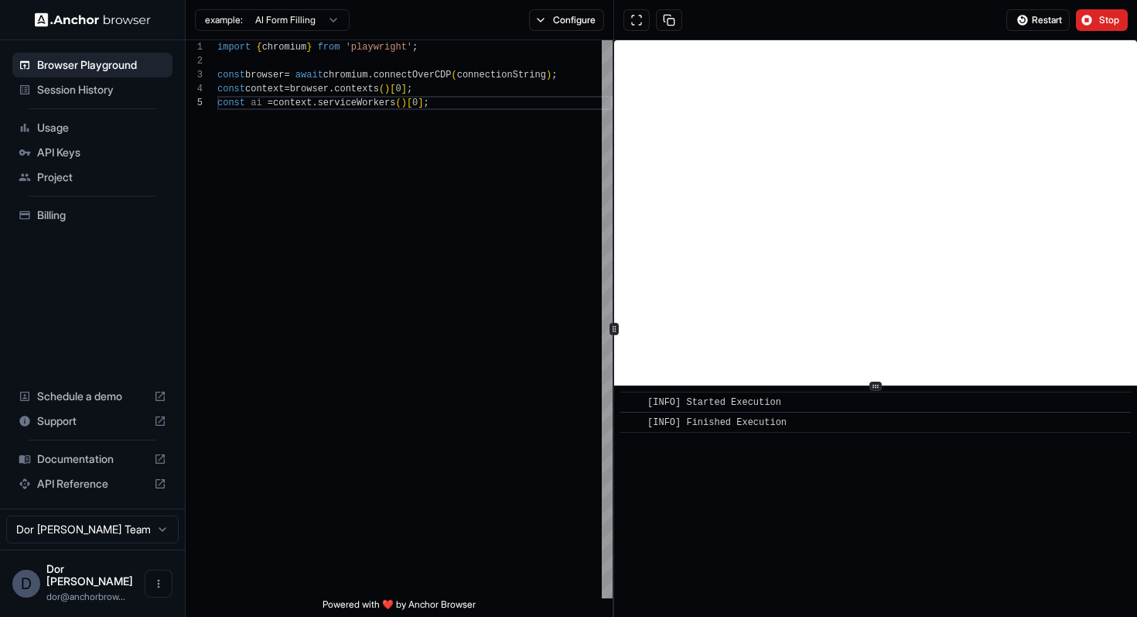 The image size is (1137, 617). What do you see at coordinates (256, 103) in the screenshot?
I see `span: ai` at bounding box center [256, 103].